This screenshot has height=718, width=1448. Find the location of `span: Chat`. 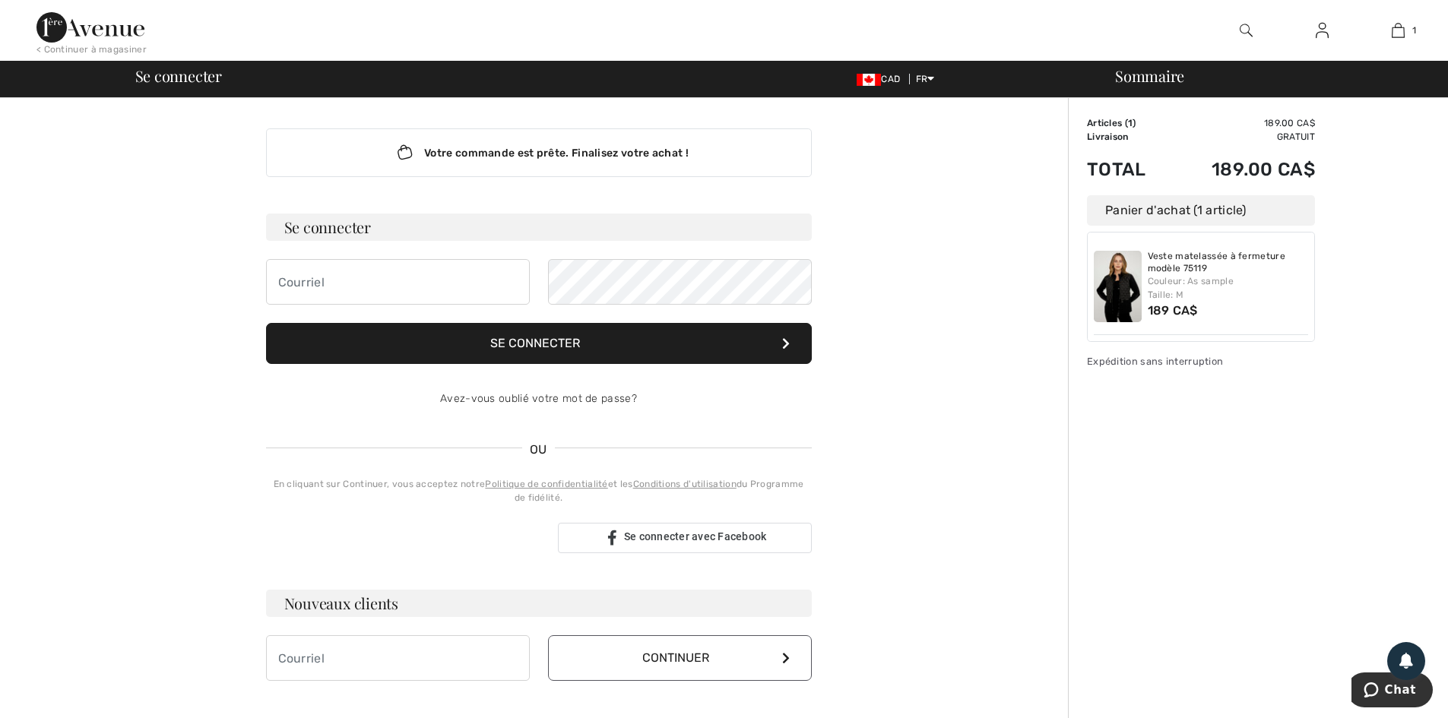

span: Chat is located at coordinates (49, 17).